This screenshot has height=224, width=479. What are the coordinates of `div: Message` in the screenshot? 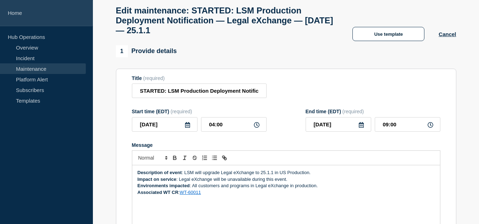 It's located at (286, 145).